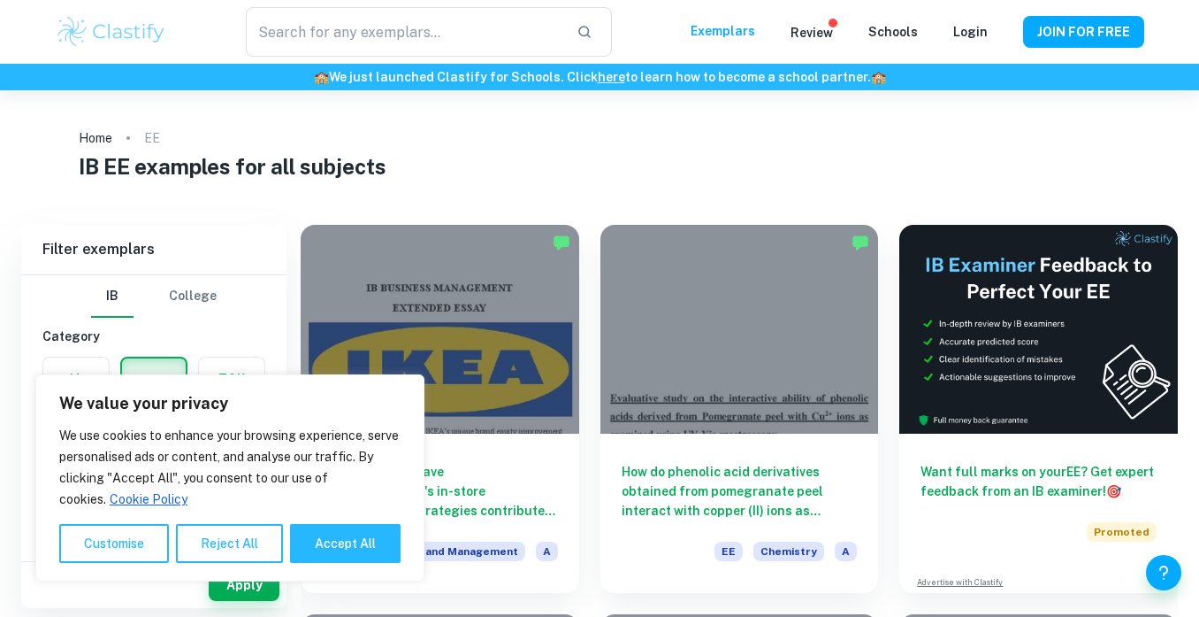 The width and height of the screenshot is (1199, 617). I want to click on a: Cookie Policy, so click(149, 499).